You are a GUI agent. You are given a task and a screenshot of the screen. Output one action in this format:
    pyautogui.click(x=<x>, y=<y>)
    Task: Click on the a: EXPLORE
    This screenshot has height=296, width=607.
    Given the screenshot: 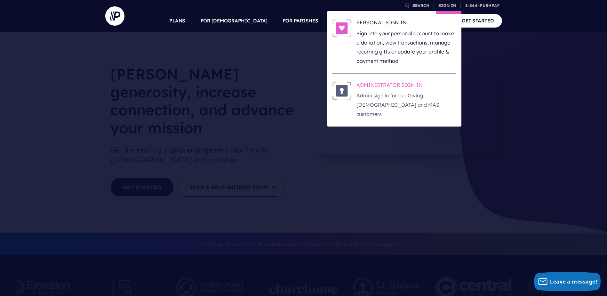 What is the action you would take?
    pyautogui.click(x=388, y=21)
    